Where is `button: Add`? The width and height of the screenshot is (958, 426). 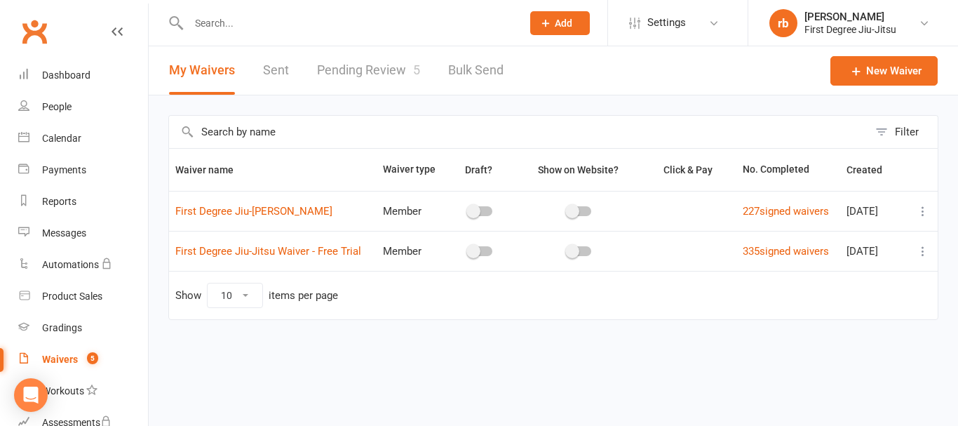 button: Add is located at coordinates (560, 23).